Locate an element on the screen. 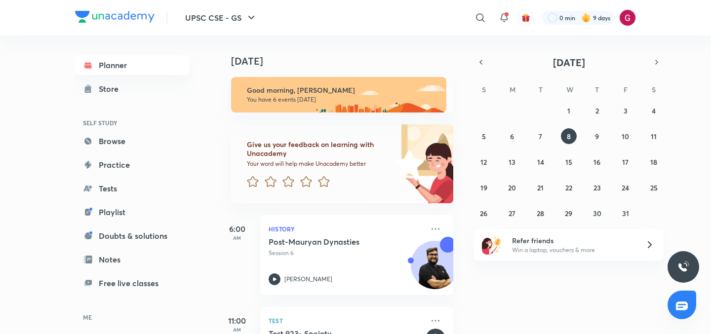 The height and width of the screenshot is (334, 711). button: October 8, 2025 is located at coordinates (569, 136).